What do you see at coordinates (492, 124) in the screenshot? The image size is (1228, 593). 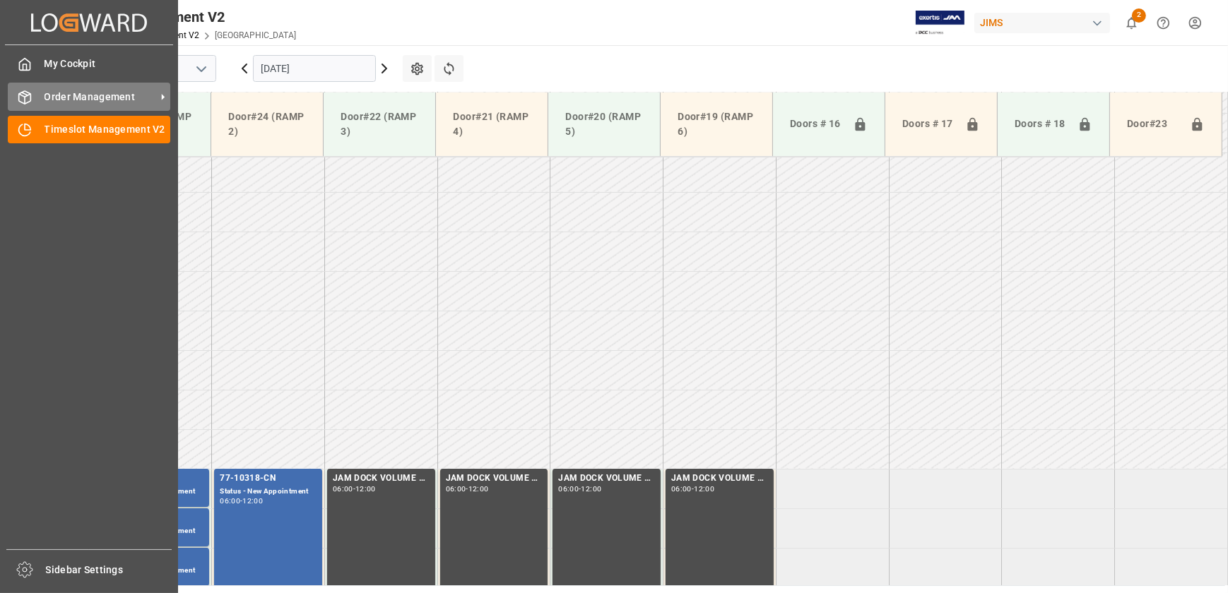 I see `div: Door#21 (RAMP 4)` at bounding box center [492, 124].